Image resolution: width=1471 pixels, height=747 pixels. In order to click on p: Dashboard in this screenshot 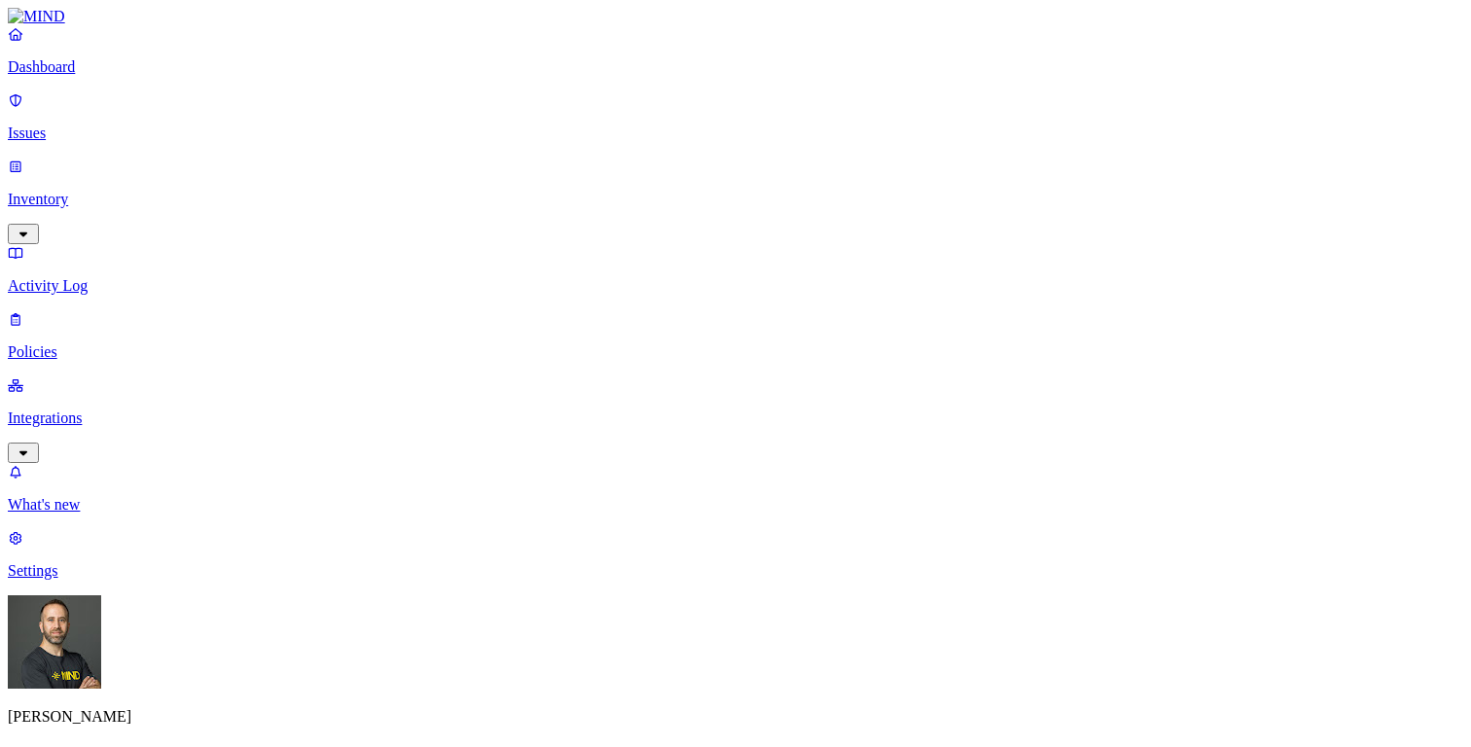, I will do `click(736, 67)`.